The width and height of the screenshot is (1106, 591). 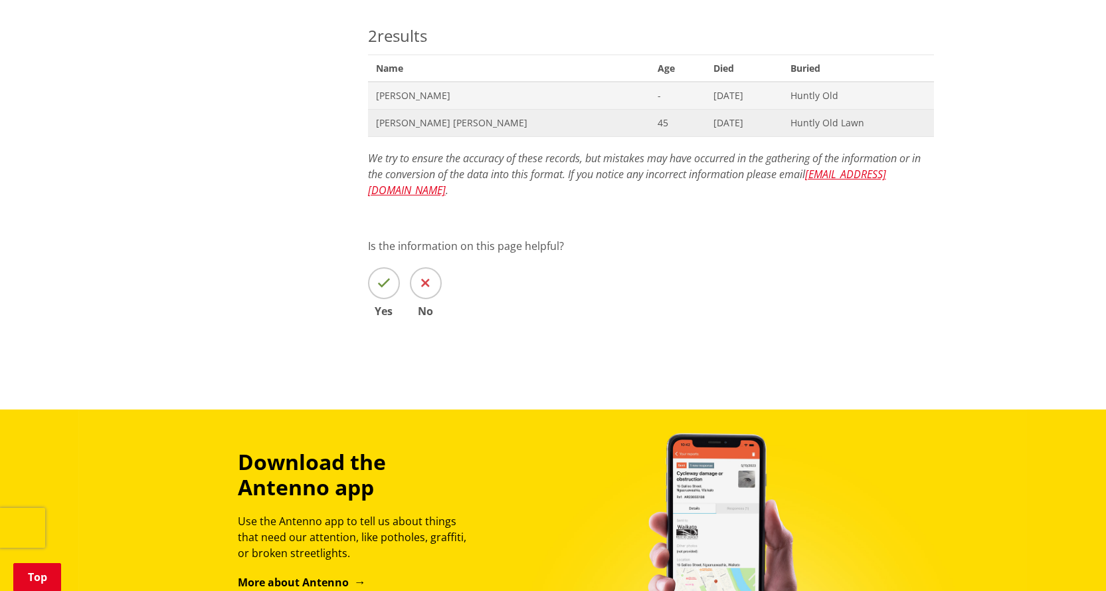 I want to click on span: Buried, so click(x=858, y=68).